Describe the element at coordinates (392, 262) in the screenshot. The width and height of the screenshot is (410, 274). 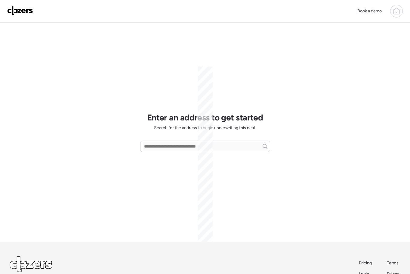
I see `span: Terms` at that location.